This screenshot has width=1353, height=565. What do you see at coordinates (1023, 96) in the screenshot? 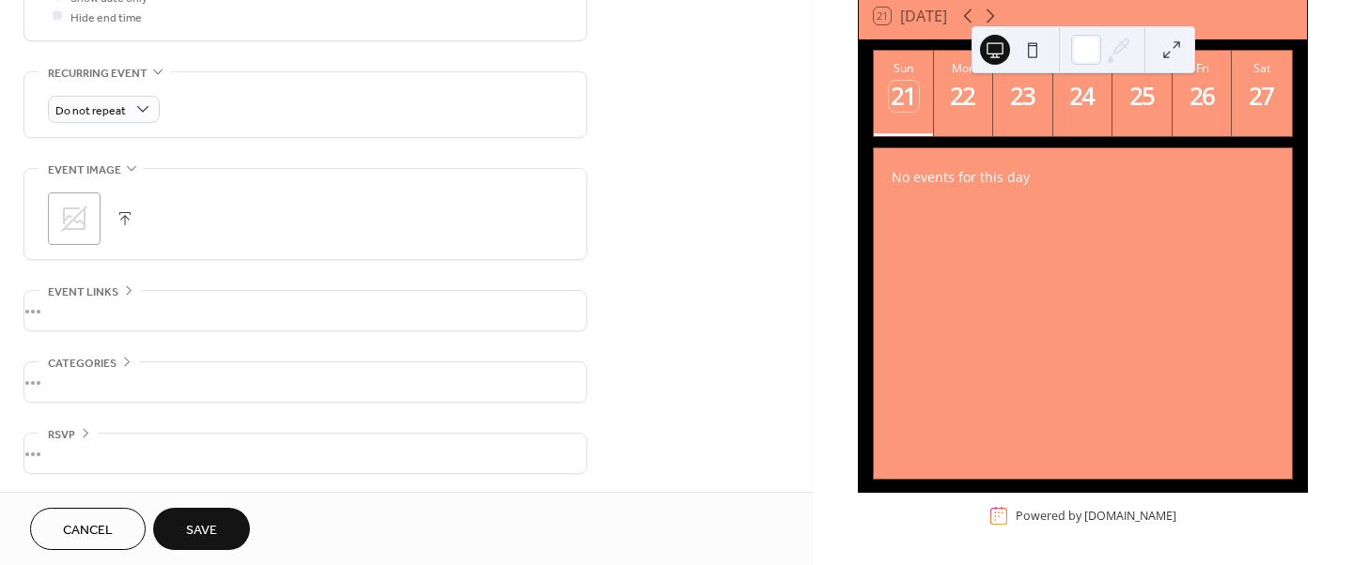
I see `div: 23` at bounding box center [1023, 96].